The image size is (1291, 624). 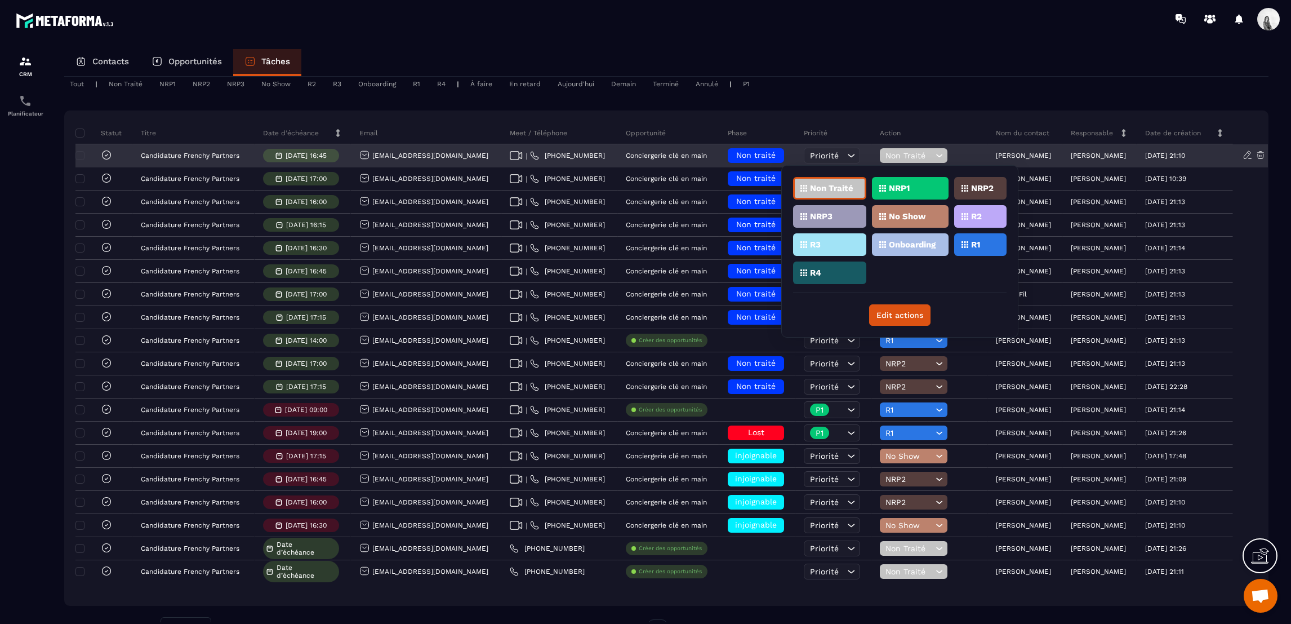 What do you see at coordinates (368, 133) in the screenshot?
I see `p: Email` at bounding box center [368, 133].